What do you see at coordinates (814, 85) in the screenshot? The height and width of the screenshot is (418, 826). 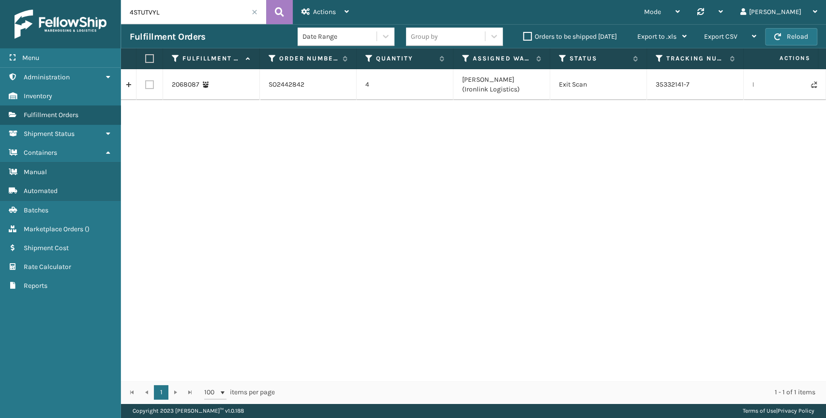 I see `i: Never Shipped` at bounding box center [814, 85].